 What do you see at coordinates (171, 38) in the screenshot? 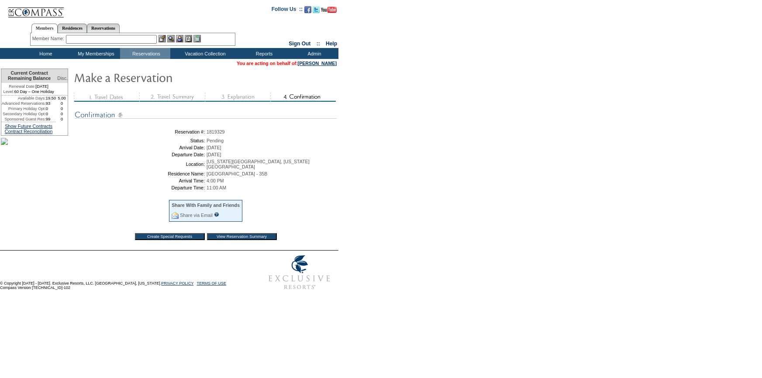
I see `img: View` at bounding box center [171, 38].